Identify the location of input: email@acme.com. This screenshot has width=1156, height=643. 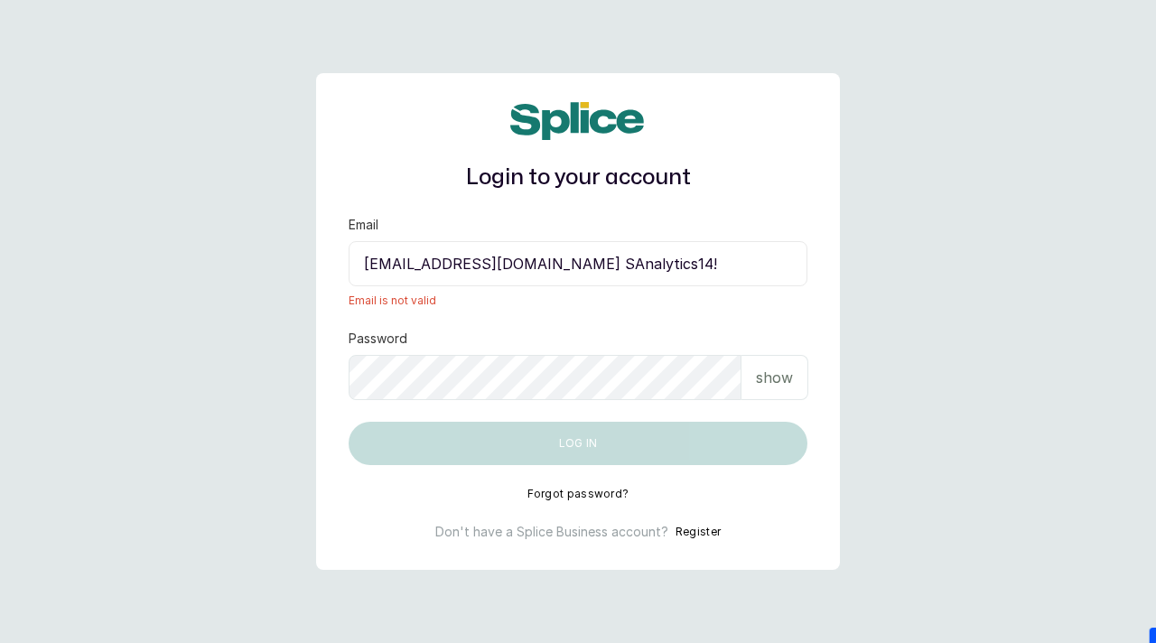
(578, 264).